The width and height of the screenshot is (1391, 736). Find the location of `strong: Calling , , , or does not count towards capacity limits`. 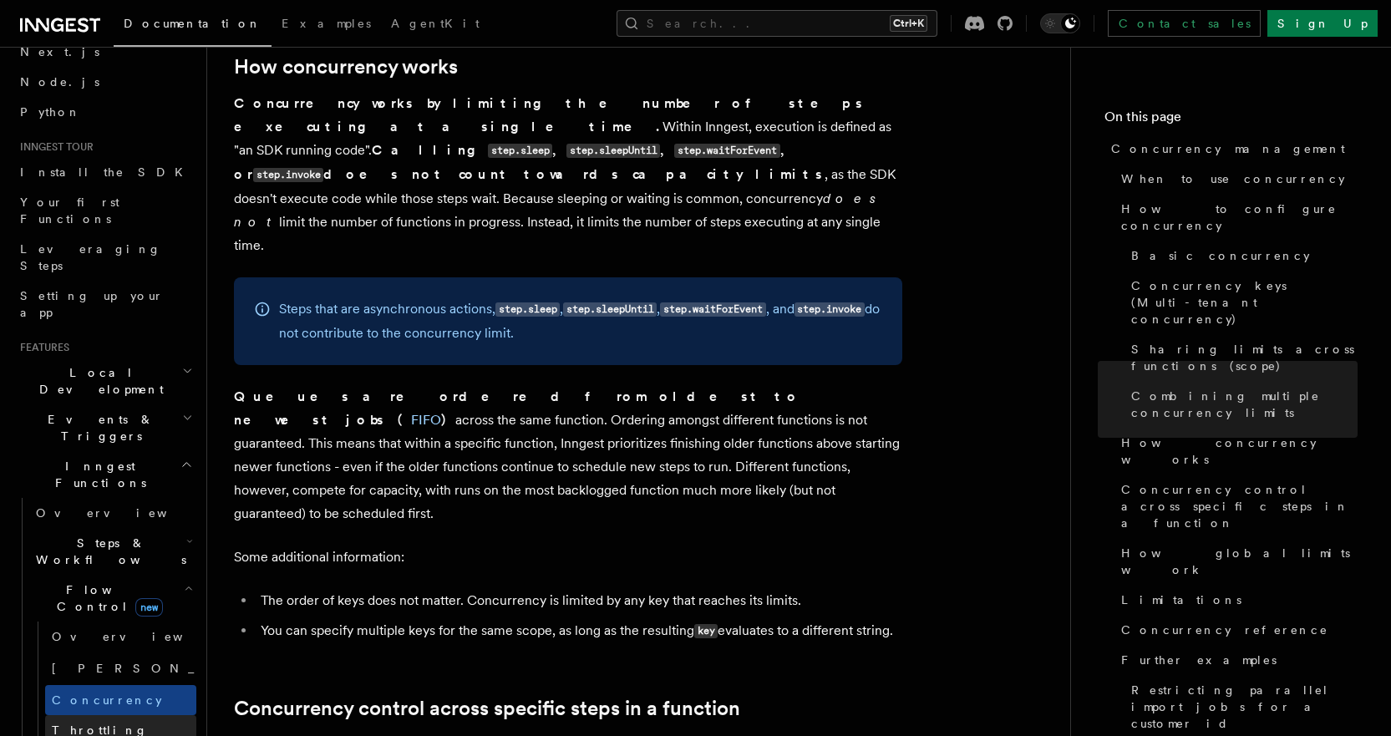

strong: Calling , , , or does not count towards capacity limits is located at coordinates (529, 162).